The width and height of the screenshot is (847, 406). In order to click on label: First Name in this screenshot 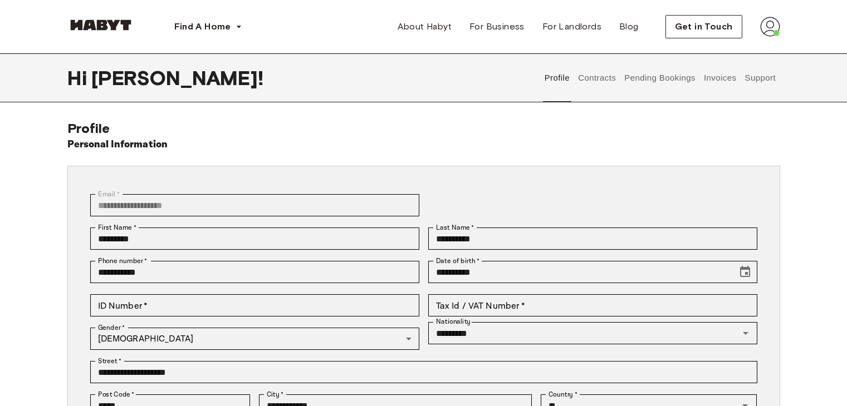, I will do `click(117, 228)`.